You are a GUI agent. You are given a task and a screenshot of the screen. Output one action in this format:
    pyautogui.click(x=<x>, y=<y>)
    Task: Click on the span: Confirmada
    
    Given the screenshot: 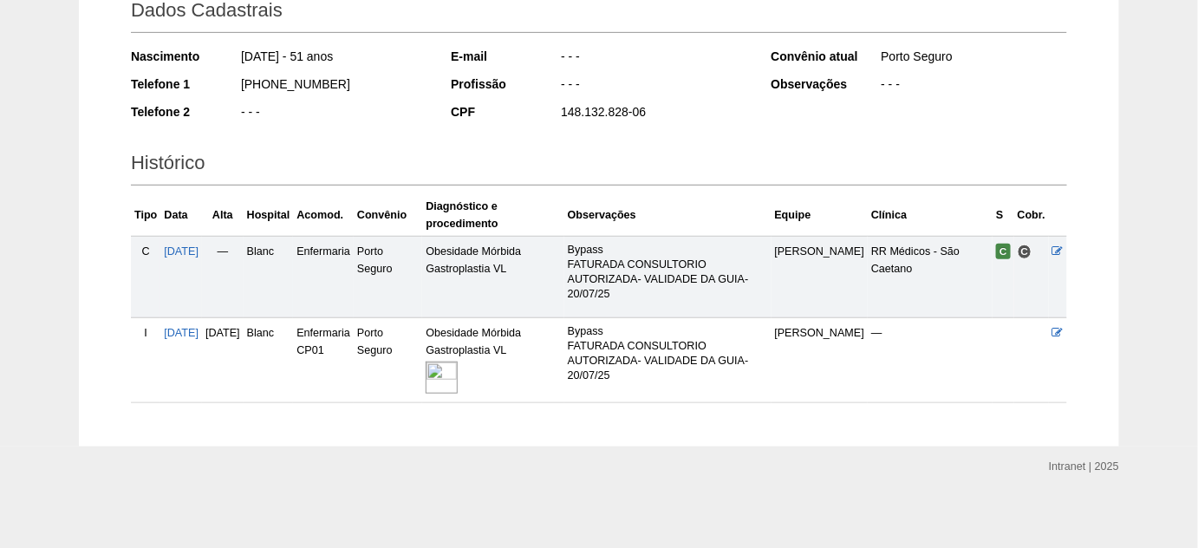 What is the action you would take?
    pyautogui.click(x=1003, y=251)
    